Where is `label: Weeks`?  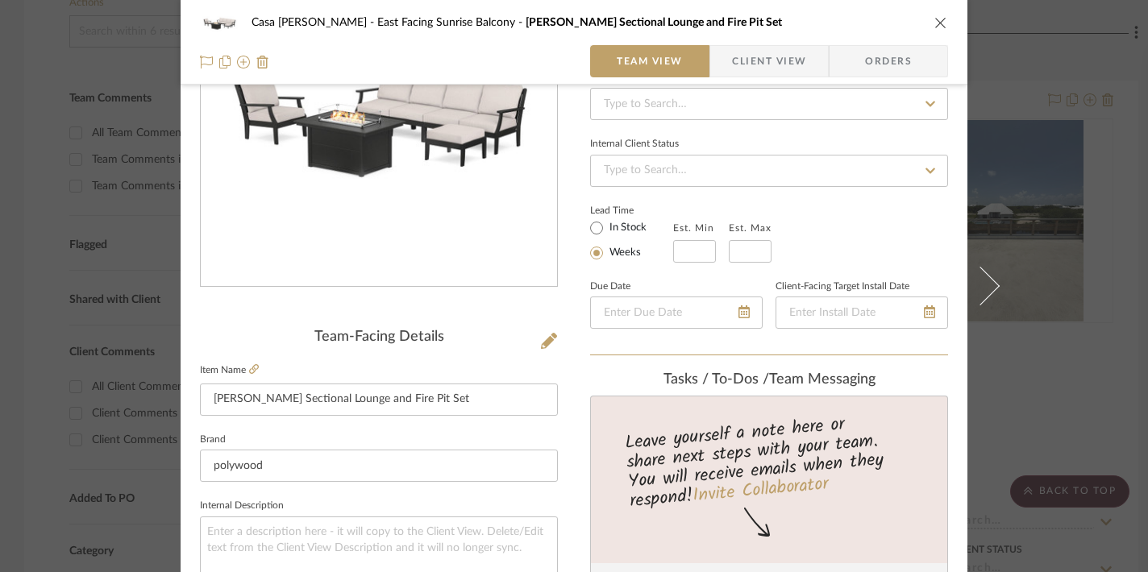 label: Weeks is located at coordinates (623, 253).